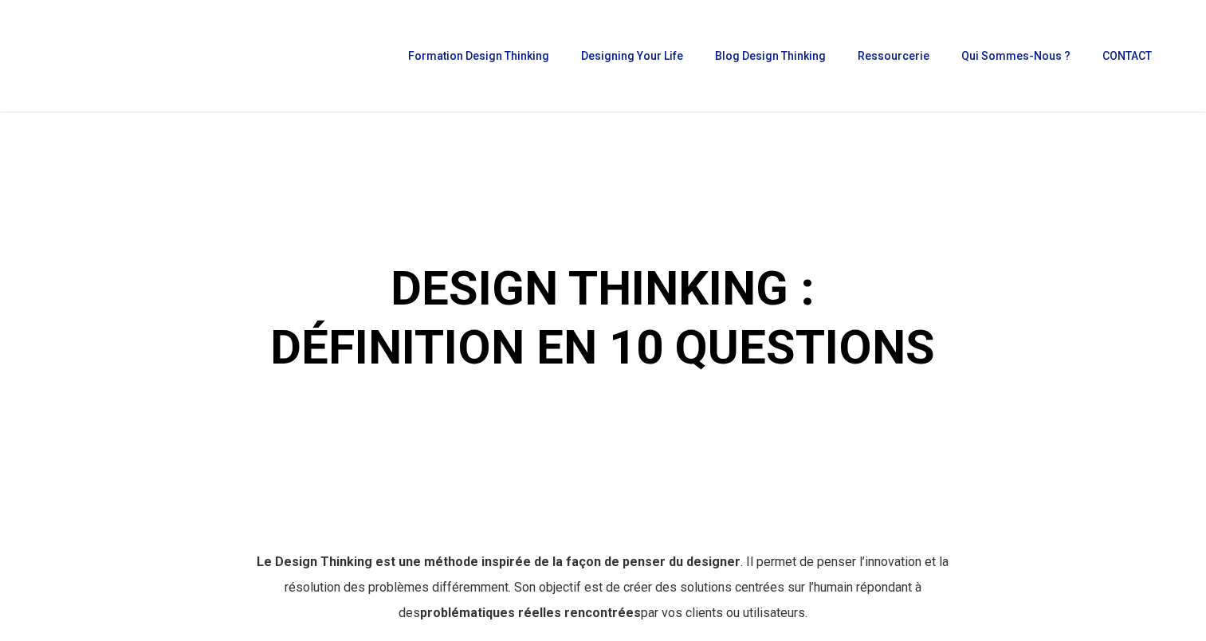 This screenshot has height=641, width=1206. Describe the element at coordinates (1127, 56) in the screenshot. I see `a: CONTACT` at that location.